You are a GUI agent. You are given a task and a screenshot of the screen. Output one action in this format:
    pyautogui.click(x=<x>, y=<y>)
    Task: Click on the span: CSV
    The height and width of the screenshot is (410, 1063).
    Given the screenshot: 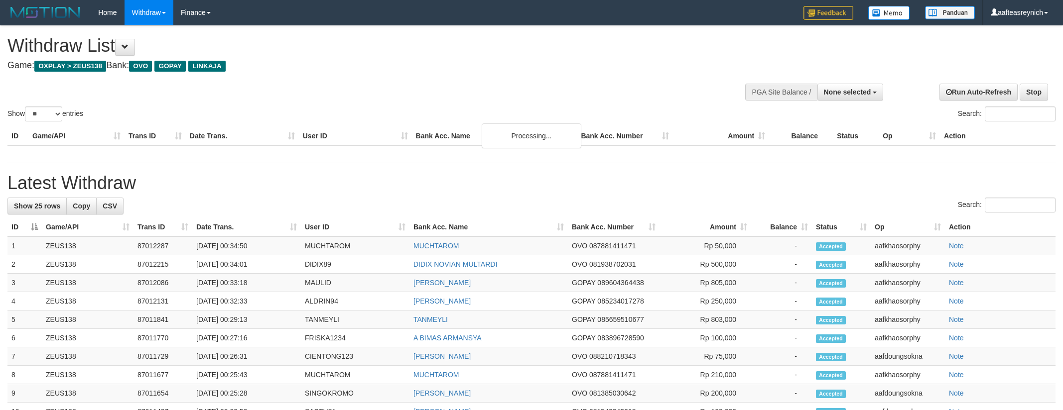 What is the action you would take?
    pyautogui.click(x=110, y=206)
    